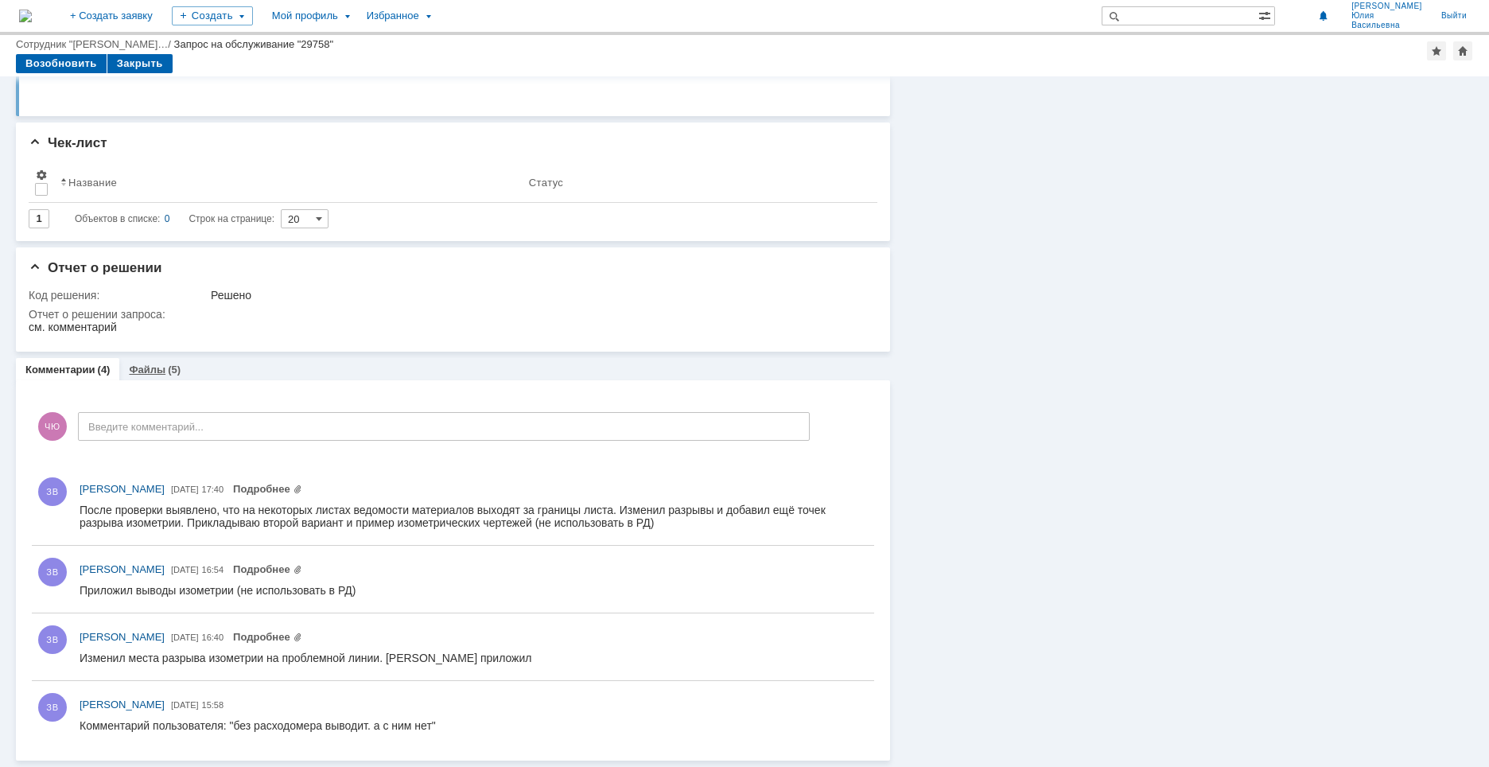 The width and height of the screenshot is (1489, 767). What do you see at coordinates (282, 157) in the screenshot?
I see `img: download` at bounding box center [282, 157].